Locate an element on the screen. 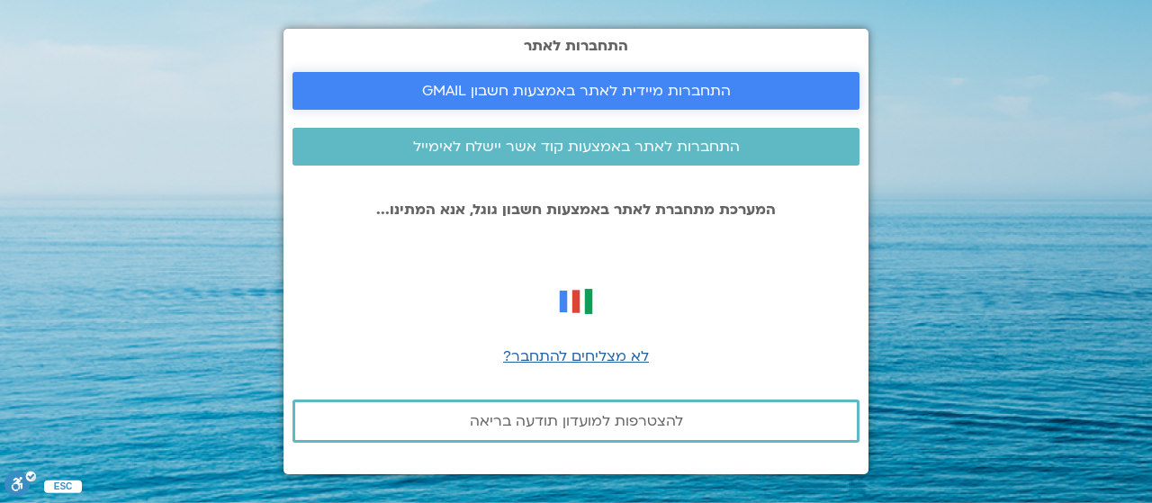 The width and height of the screenshot is (1152, 503). span: לא מצליחים להתחבר? is located at coordinates (576, 356).